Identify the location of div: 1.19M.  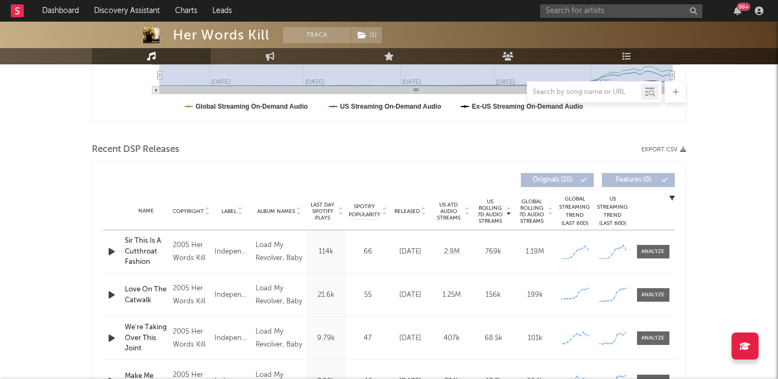
(535, 252).